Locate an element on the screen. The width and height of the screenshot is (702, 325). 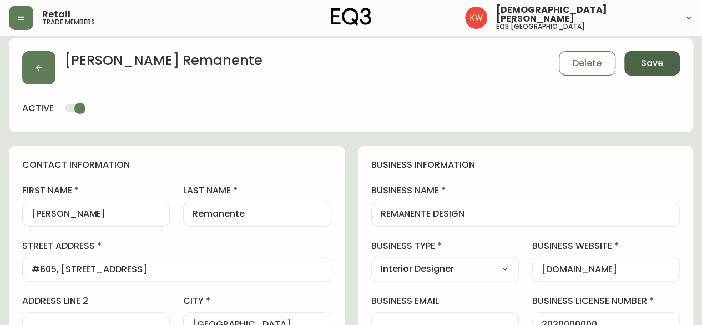
label: address line 2 is located at coordinates (96, 301).